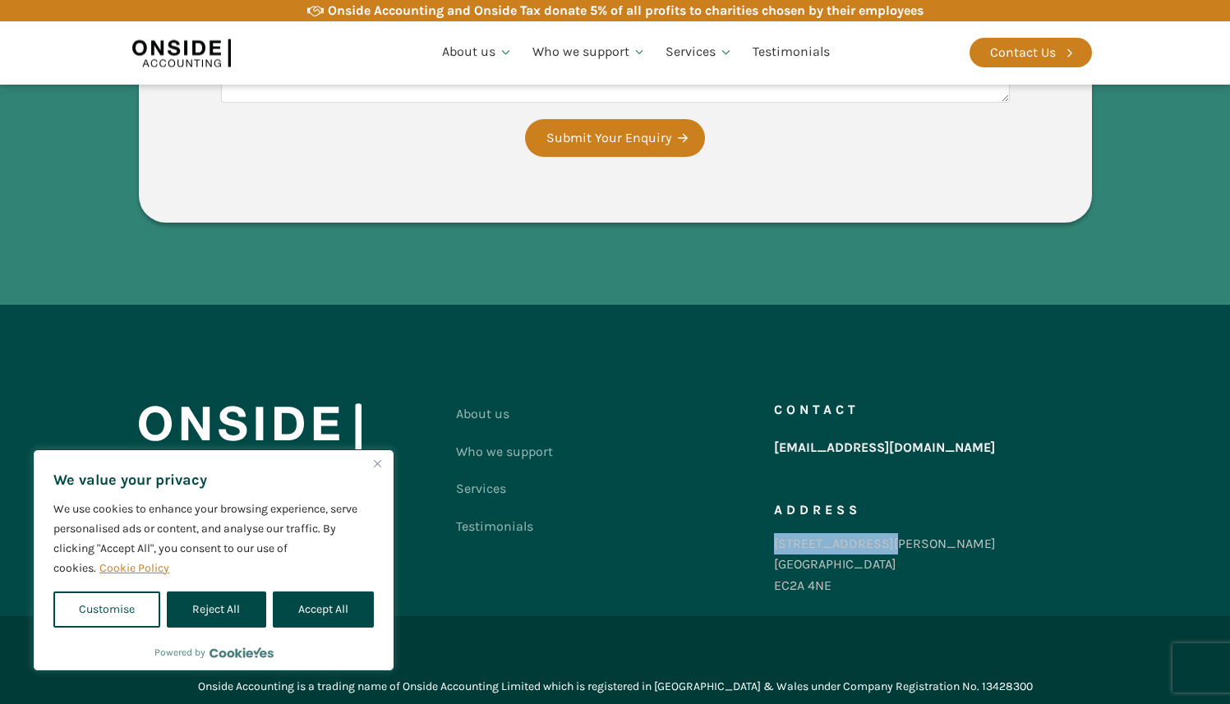 The width and height of the screenshot is (1230, 704). Describe the element at coordinates (616, 687) in the screenshot. I see `div: Onside Accounting is a trading name of Onside Accounting Limited which is registered in [GEOGRAPH...` at that location.